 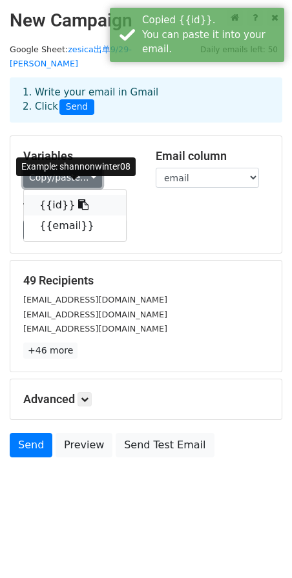 I want to click on small: Google Sheet:, so click(x=70, y=57).